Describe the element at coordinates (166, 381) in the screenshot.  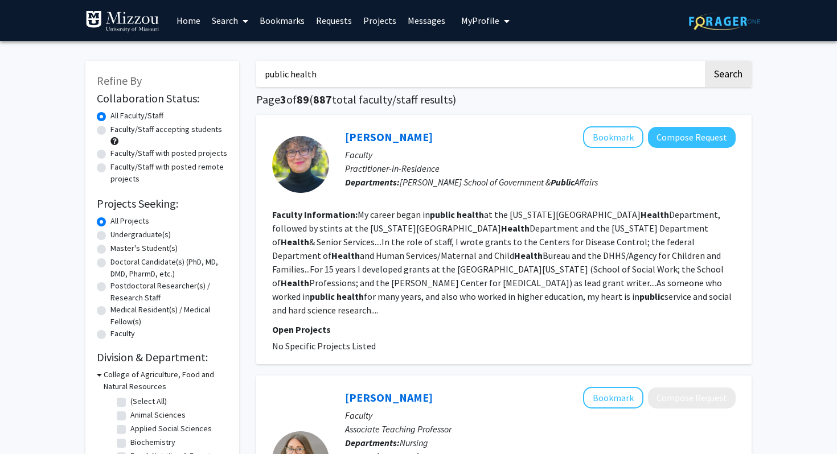
I see `h3: College of Agriculture, Food and Natural Resources` at that location.